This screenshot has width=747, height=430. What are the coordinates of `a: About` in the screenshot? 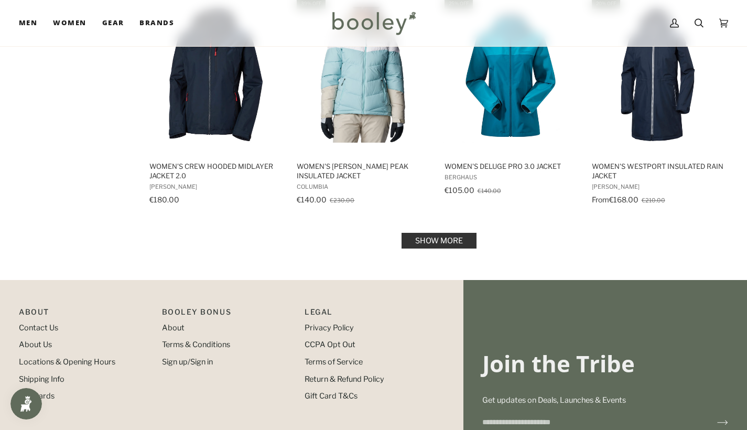 It's located at (173, 328).